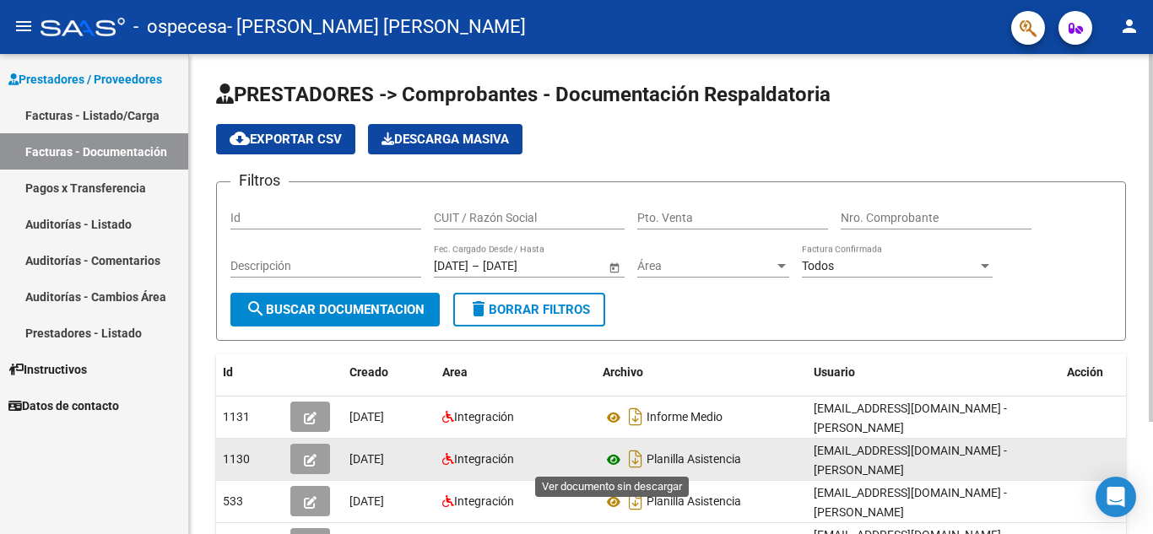  Describe the element at coordinates (85, 79) in the screenshot. I see `span: Prestadores / Proveedores` at that location.